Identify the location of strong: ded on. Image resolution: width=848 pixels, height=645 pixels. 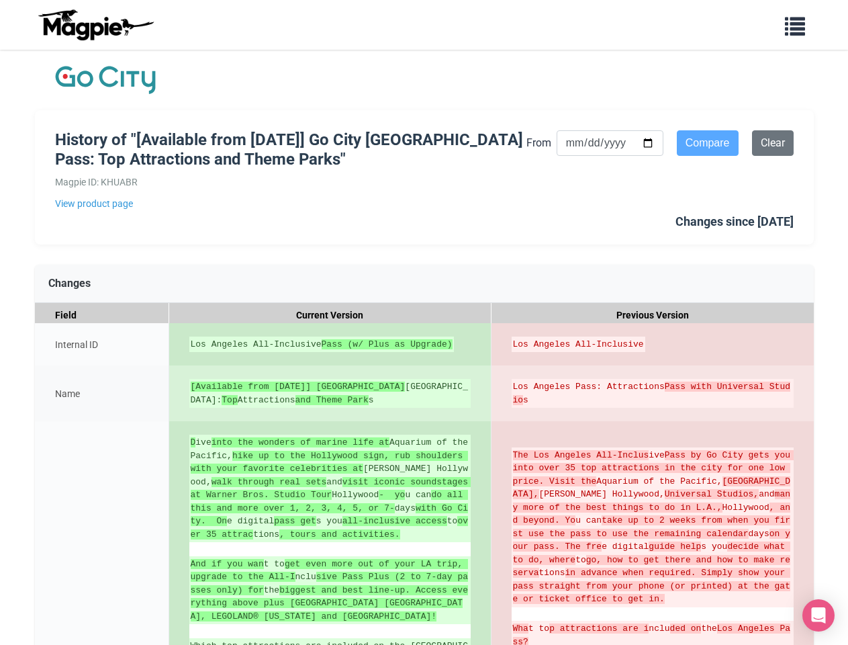
(686, 628).